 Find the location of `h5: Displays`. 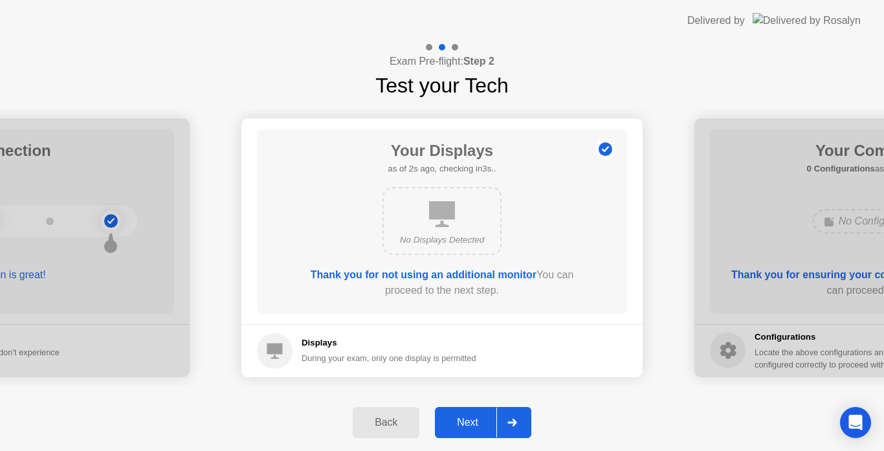

h5: Displays is located at coordinates (389, 343).